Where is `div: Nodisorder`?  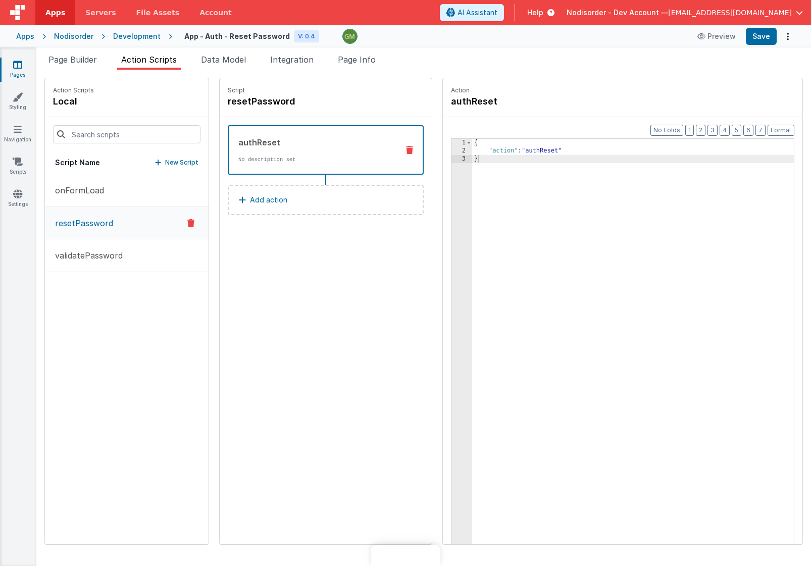
div: Nodisorder is located at coordinates (74, 36).